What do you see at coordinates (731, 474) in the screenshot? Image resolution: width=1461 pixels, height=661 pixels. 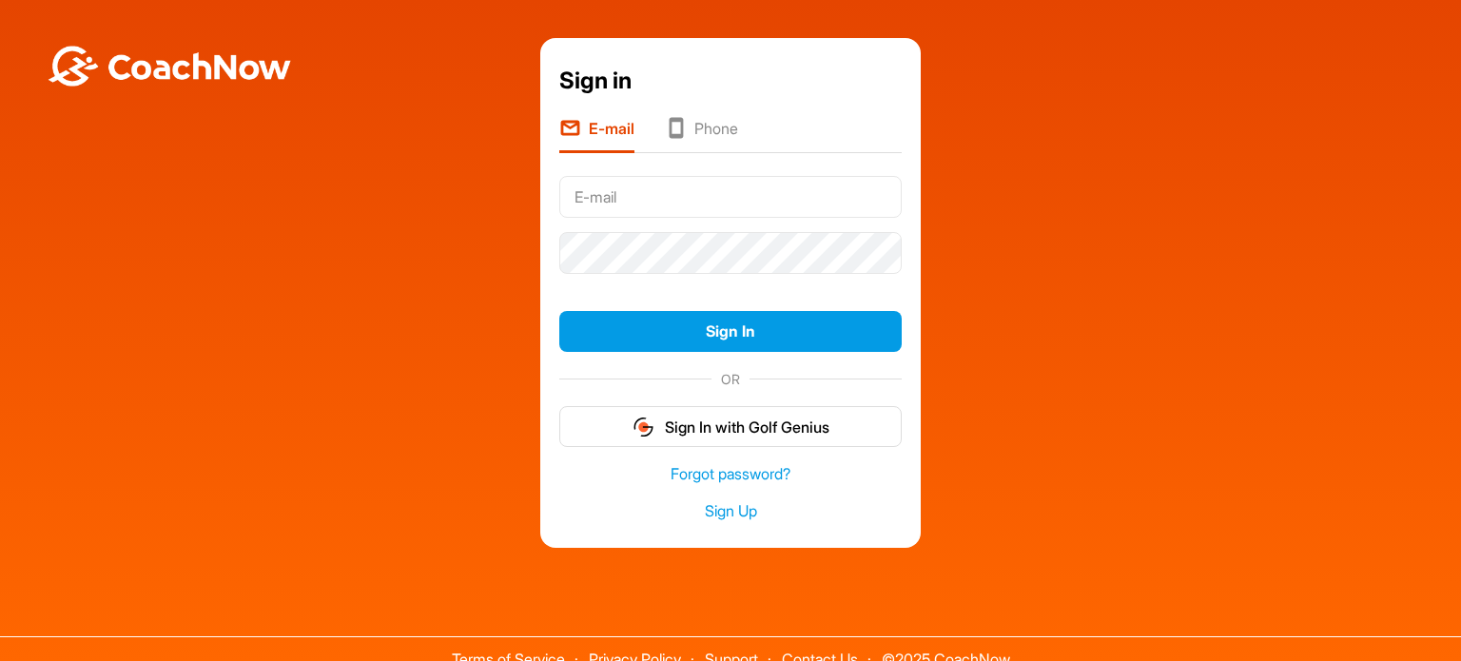 I see `a: Forgot password?` at bounding box center [731, 474].